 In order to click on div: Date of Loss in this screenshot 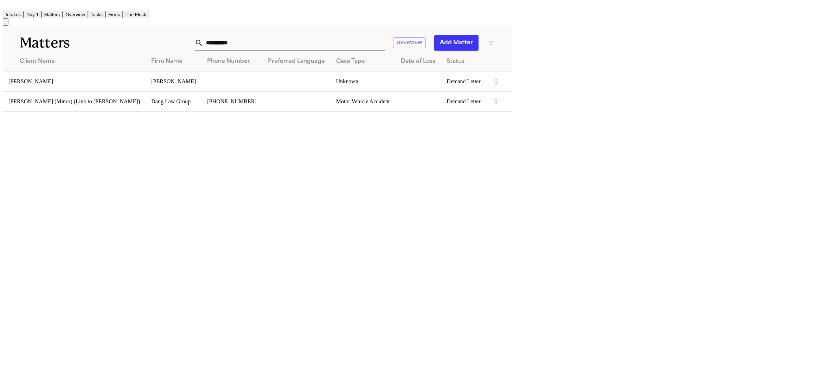, I will do `click(418, 62)`.